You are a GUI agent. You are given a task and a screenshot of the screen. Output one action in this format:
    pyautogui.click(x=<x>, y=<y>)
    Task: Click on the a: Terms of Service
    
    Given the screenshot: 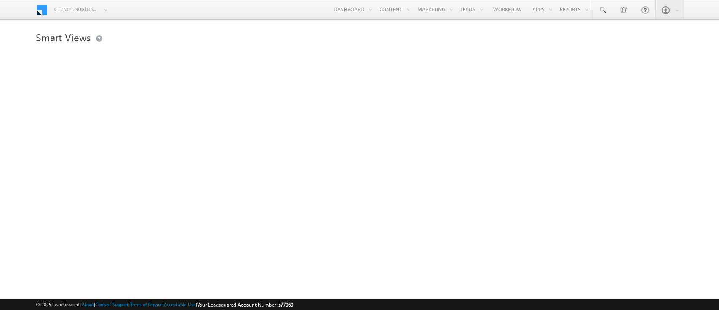 What is the action you would take?
    pyautogui.click(x=146, y=304)
    